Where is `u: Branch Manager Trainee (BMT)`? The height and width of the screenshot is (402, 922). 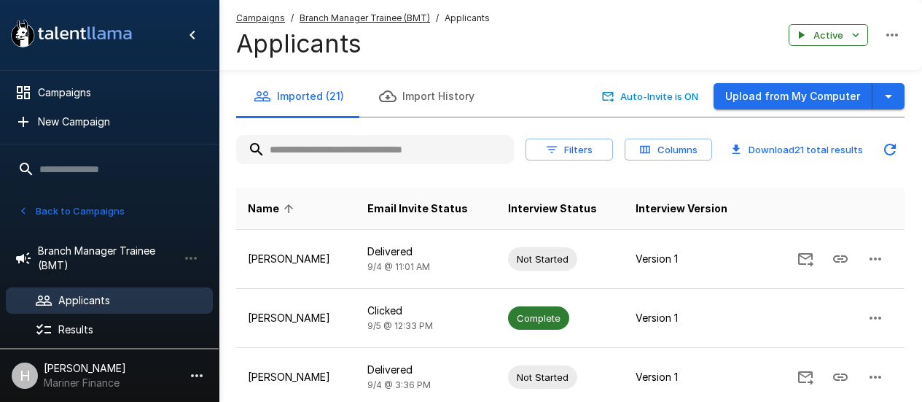
u: Branch Manager Trainee (BMT) is located at coordinates (365, 17).